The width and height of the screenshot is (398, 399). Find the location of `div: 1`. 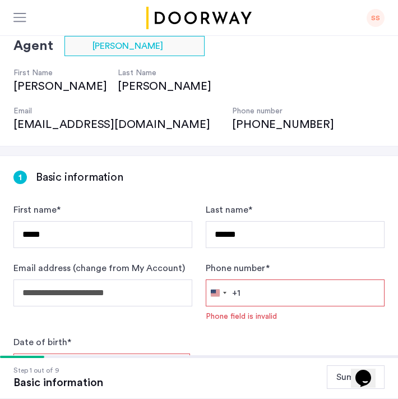

div: 1 is located at coordinates (20, 177).